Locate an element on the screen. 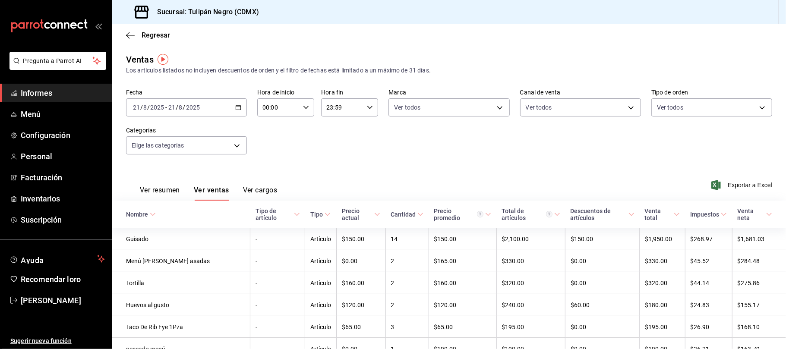 The image size is (786, 349). font: Huevos al gusto is located at coordinates (148, 305).